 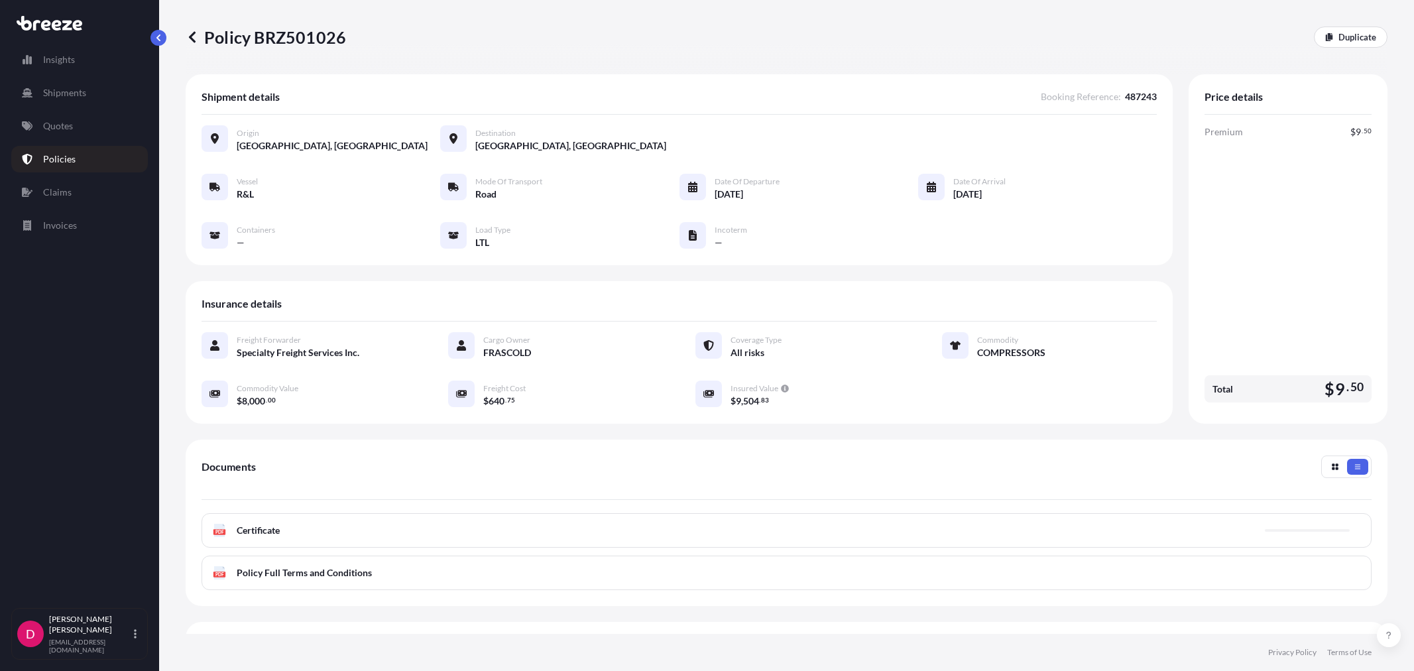 I want to click on span: Coverage Type, so click(x=756, y=340).